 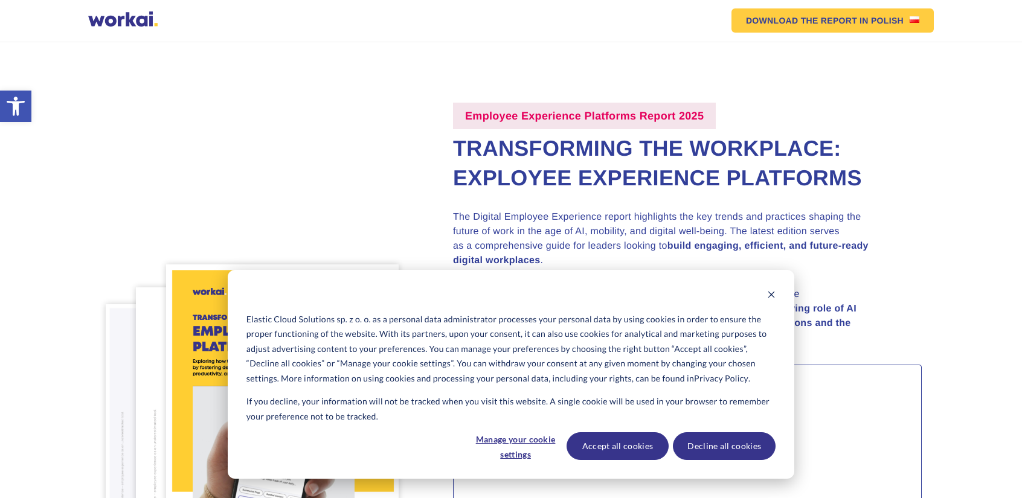 I want to click on button: Dismiss cookie banner, so click(x=771, y=296).